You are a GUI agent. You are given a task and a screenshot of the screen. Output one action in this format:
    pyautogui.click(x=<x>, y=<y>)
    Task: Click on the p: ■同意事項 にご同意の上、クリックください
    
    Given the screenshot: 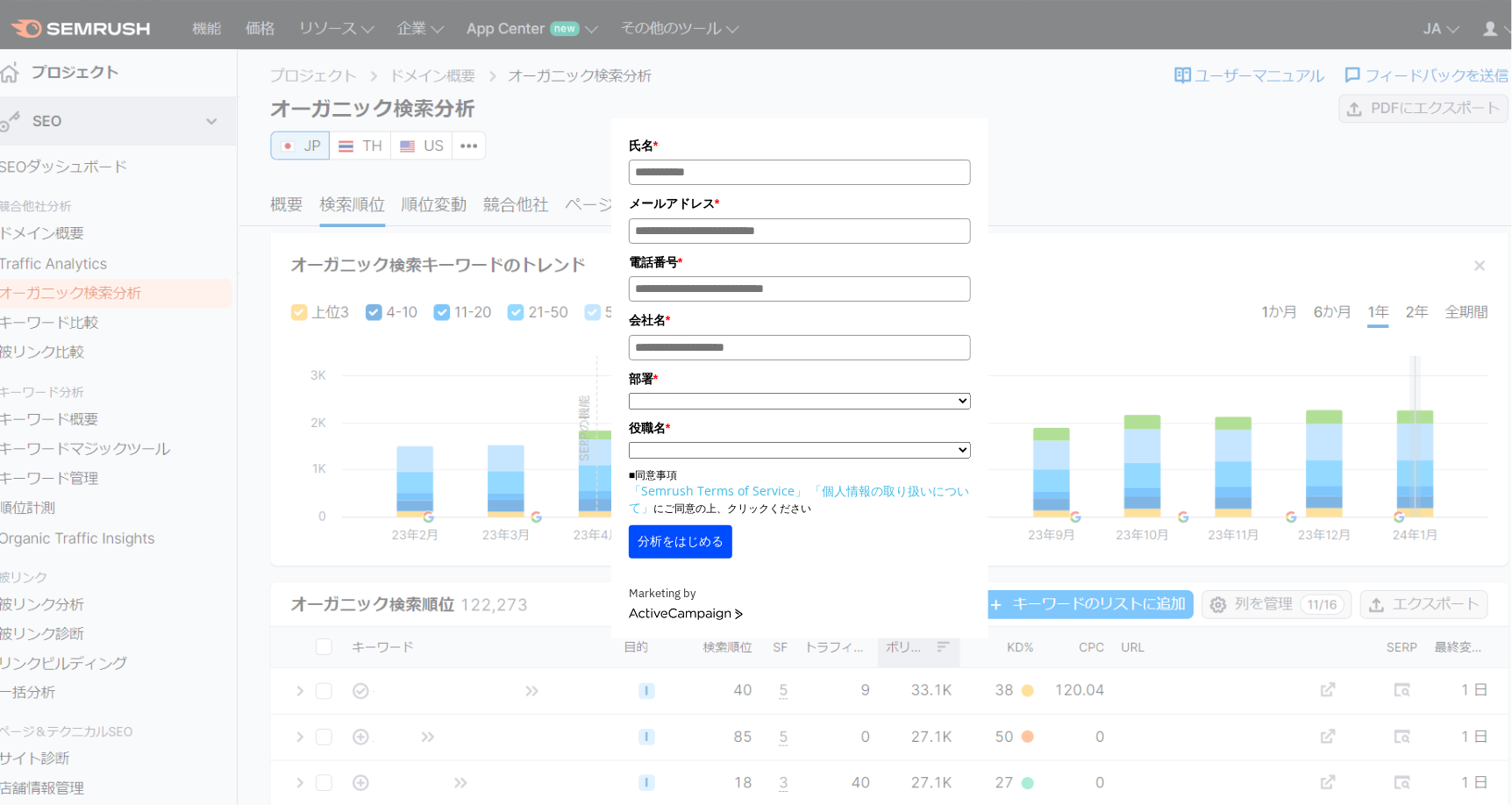 What is the action you would take?
    pyautogui.click(x=800, y=492)
    